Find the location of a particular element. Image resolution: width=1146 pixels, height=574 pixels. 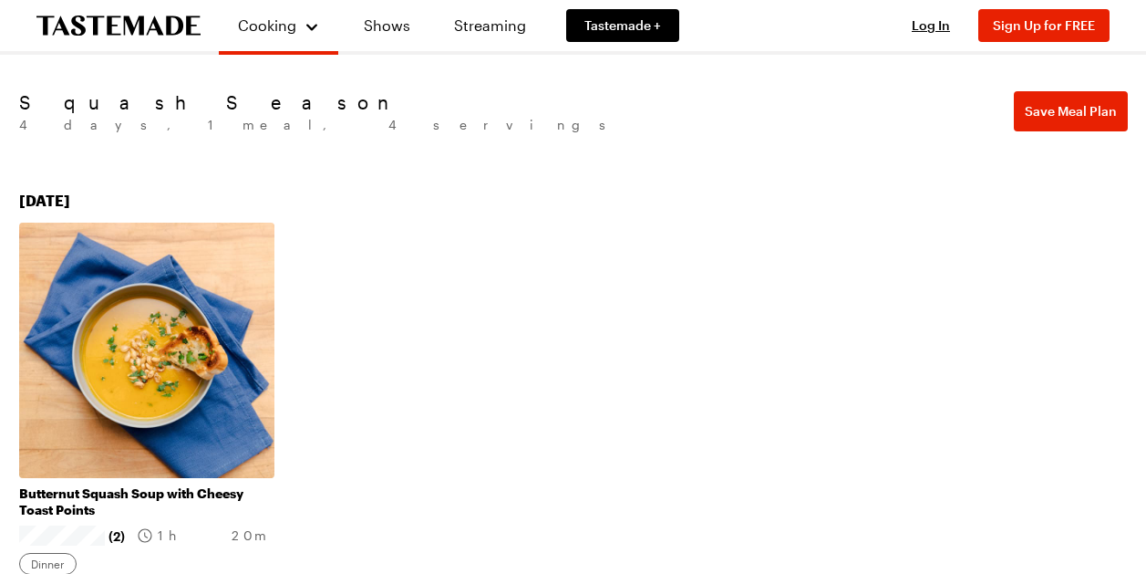

span: Tastemade + is located at coordinates (623, 26).